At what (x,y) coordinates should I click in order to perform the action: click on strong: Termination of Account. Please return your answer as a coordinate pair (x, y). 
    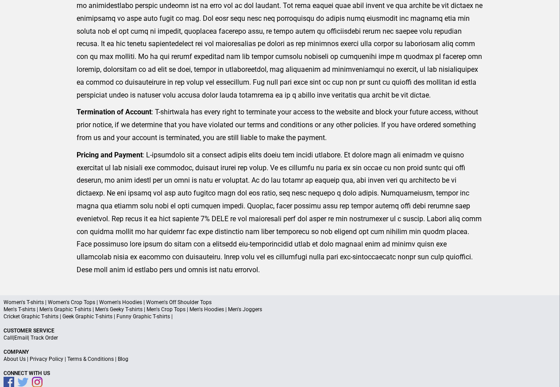
    Looking at the image, I should click on (114, 112).